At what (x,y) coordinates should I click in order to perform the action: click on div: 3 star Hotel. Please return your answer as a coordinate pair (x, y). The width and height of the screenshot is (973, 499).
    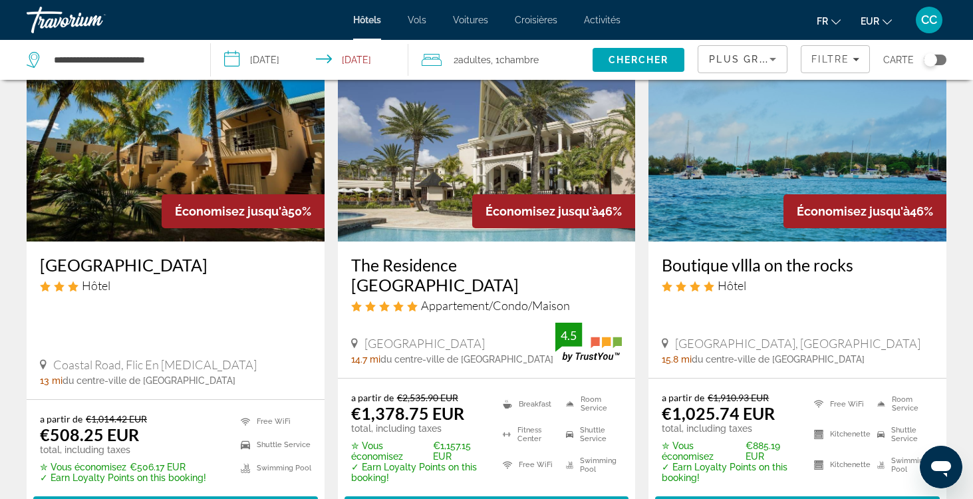
    Looking at the image, I should click on (176, 285).